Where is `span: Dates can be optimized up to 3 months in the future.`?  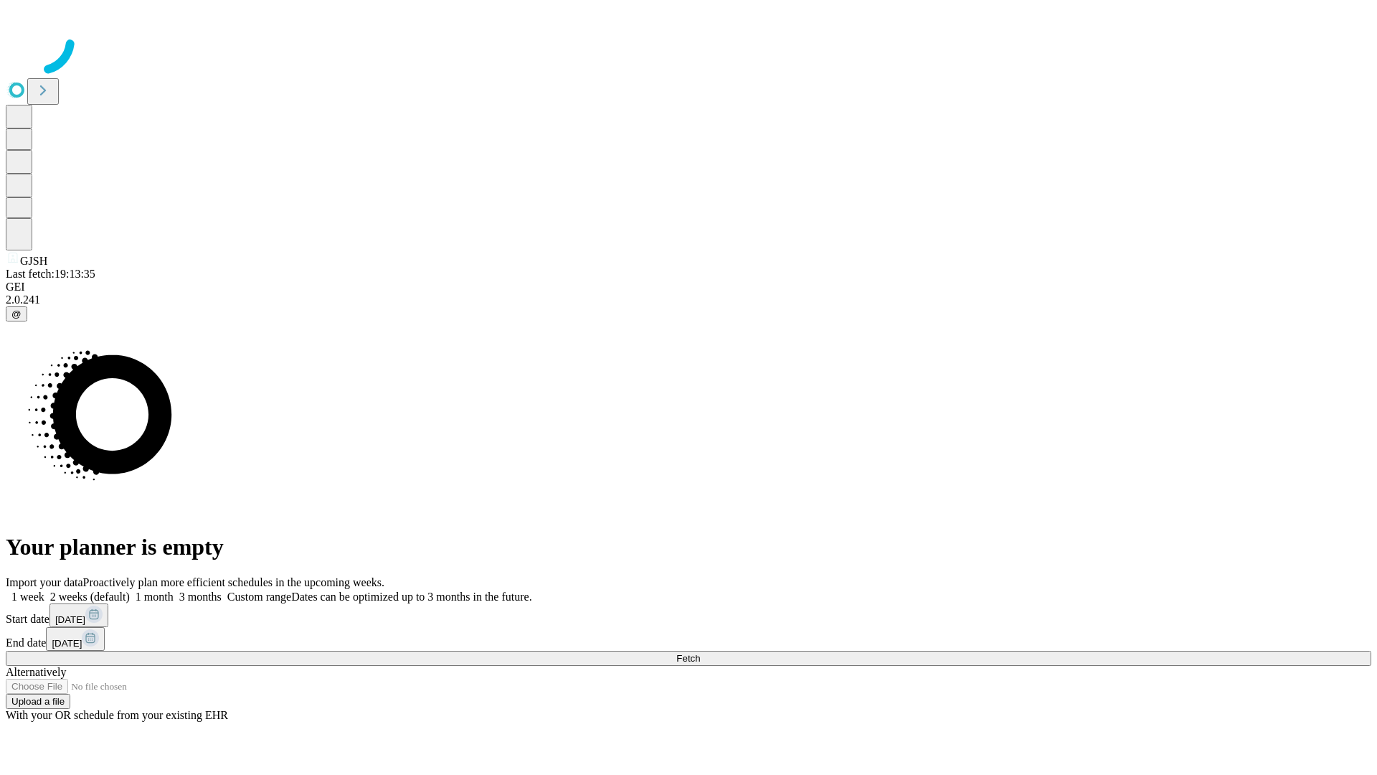
span: Dates can be optimized up to 3 months in the future. is located at coordinates (411, 596).